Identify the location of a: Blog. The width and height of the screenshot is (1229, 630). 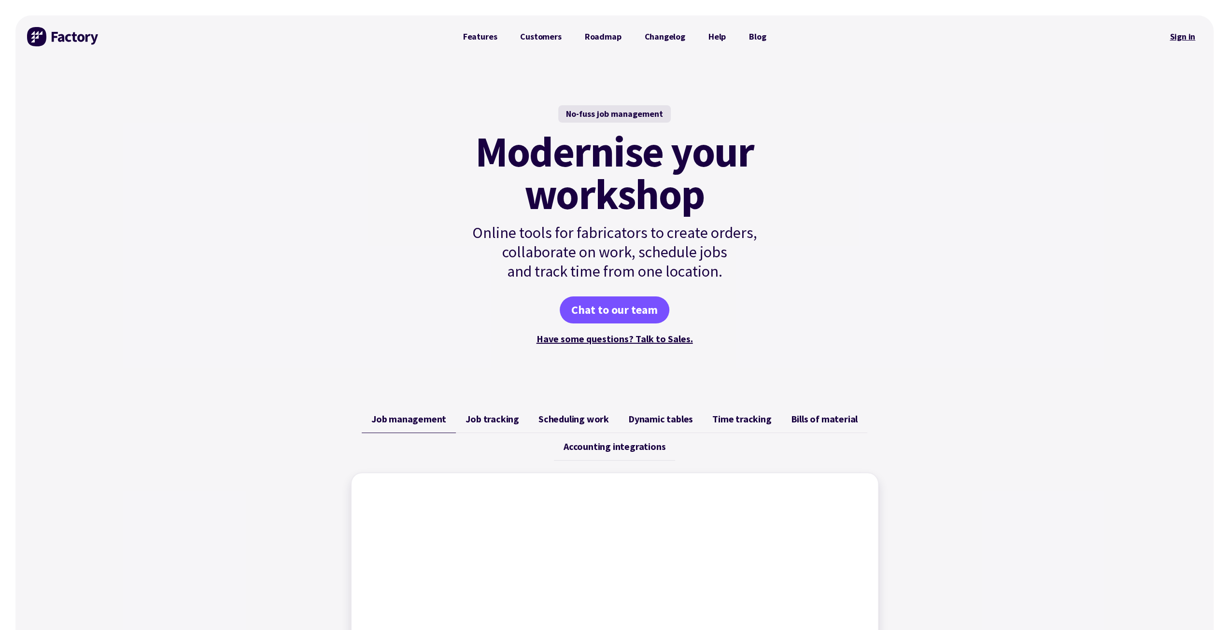
(757, 37).